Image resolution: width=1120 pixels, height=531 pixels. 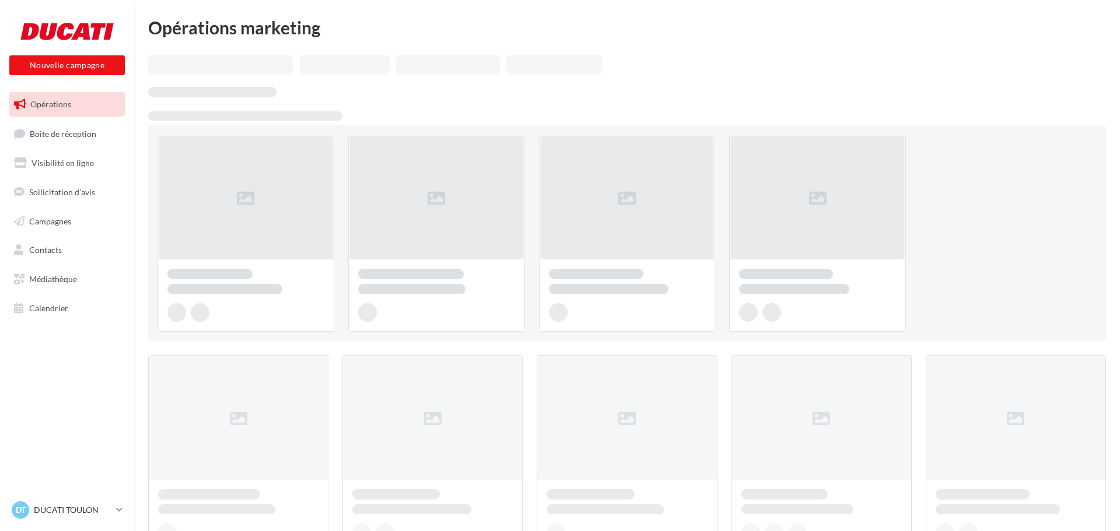 I want to click on span: Campagnes, so click(x=50, y=220).